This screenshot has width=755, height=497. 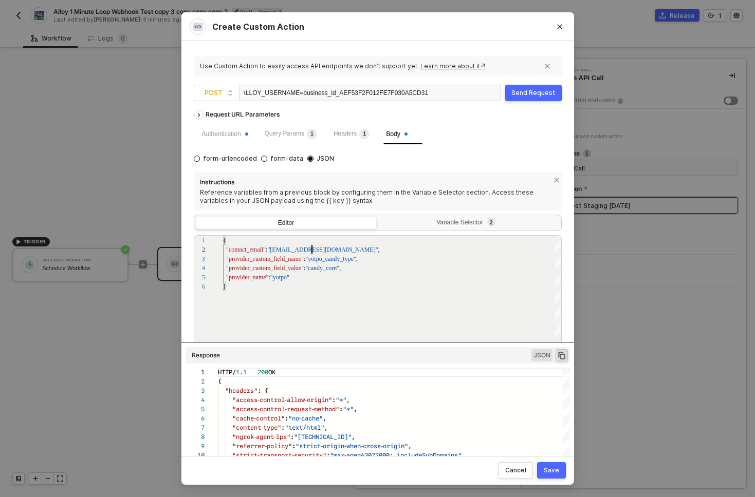 I want to click on div: Response, so click(x=206, y=356).